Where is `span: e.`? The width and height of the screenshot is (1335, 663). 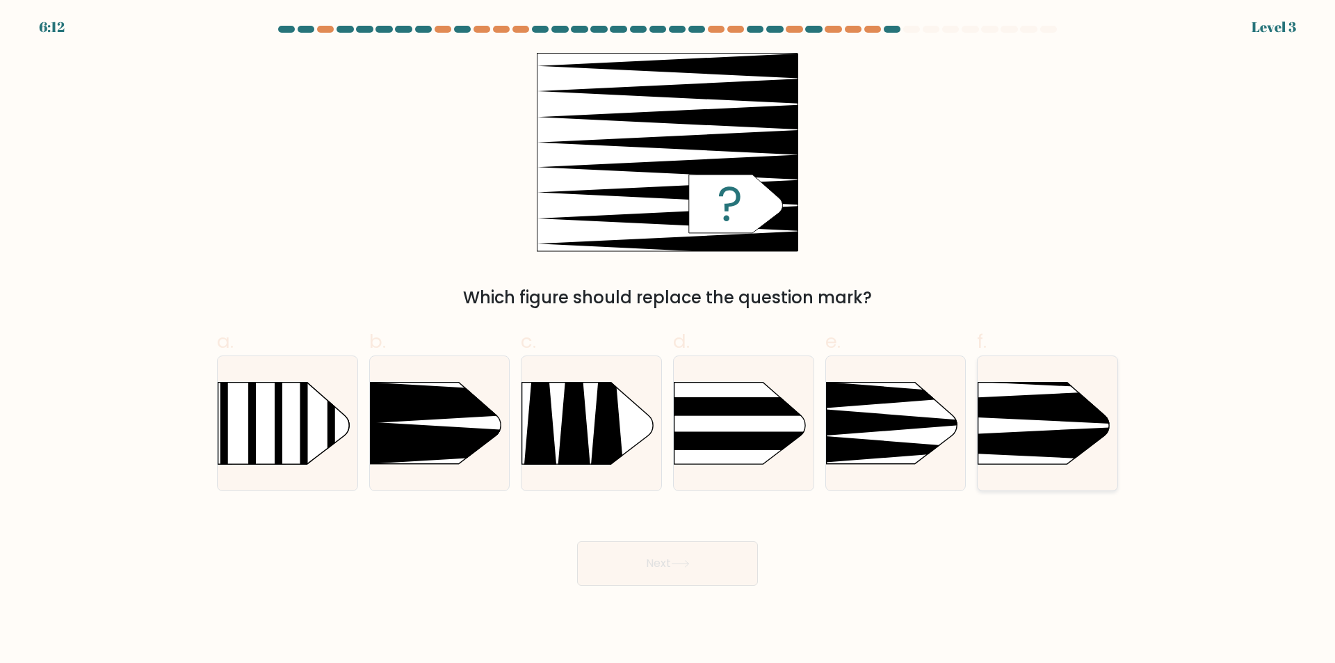
span: e. is located at coordinates (833, 341).